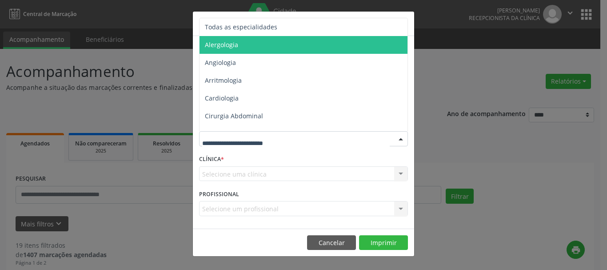 Image resolution: width=607 pixels, height=270 pixels. Describe the element at coordinates (211, 159) in the screenshot. I see `label: CLÍNICA` at that location.